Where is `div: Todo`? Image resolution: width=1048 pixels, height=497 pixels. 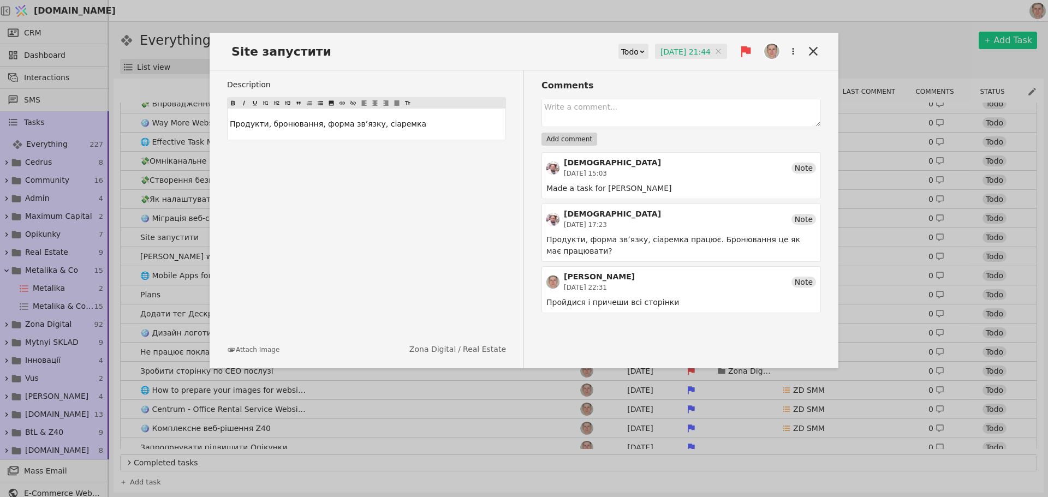
div: Todo is located at coordinates (630, 52).